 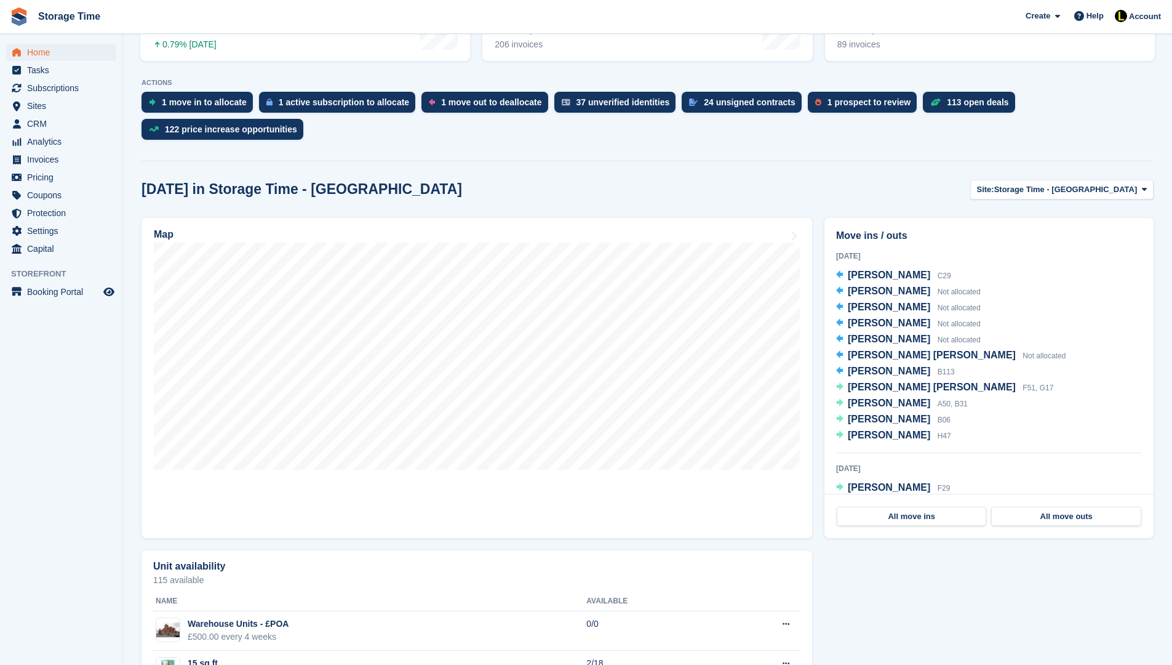 What do you see at coordinates (164, 234) in the screenshot?
I see `h2: Map` at bounding box center [164, 234].